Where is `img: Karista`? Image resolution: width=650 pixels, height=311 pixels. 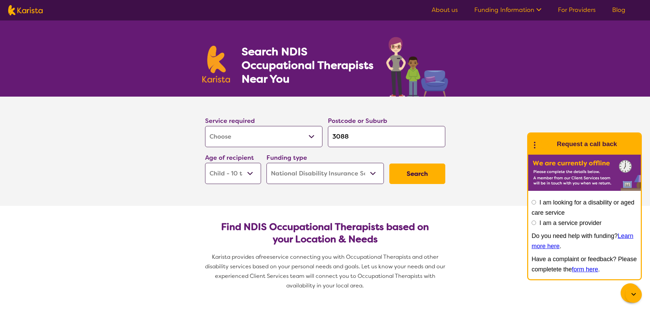 img: Karista is located at coordinates (546, 144).